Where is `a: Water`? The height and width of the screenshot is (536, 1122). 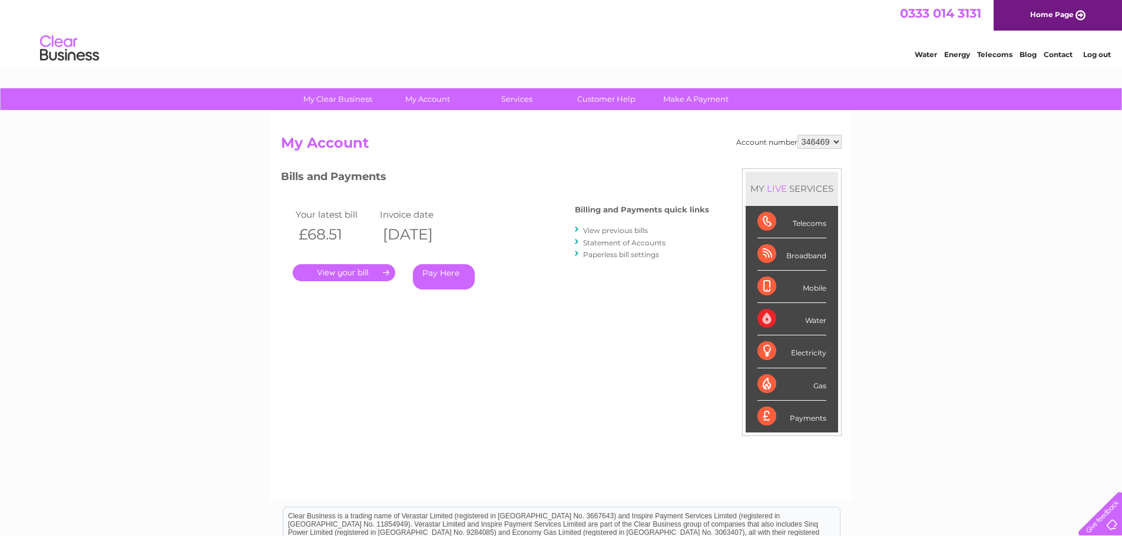
a: Water is located at coordinates (926, 54).